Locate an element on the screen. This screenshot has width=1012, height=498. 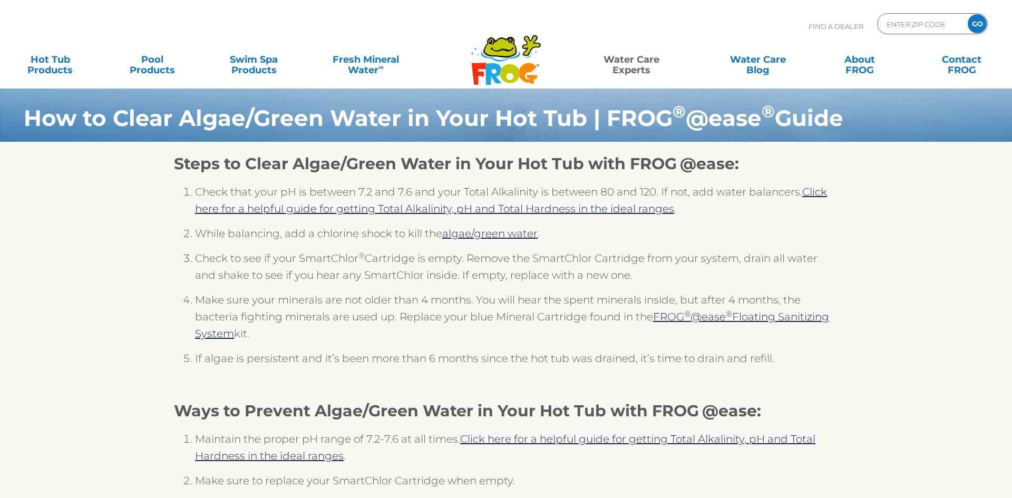
h1: How to Clear Algae/Green Water in Your Hot Tub | FROG @ease Guide is located at coordinates (464, 118).